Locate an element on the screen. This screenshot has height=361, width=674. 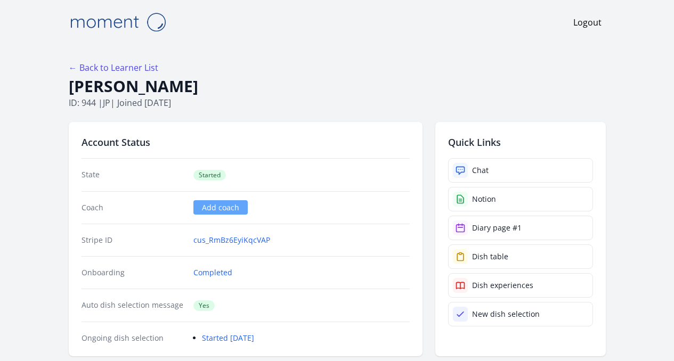
a: New dish selection is located at coordinates (521, 315).